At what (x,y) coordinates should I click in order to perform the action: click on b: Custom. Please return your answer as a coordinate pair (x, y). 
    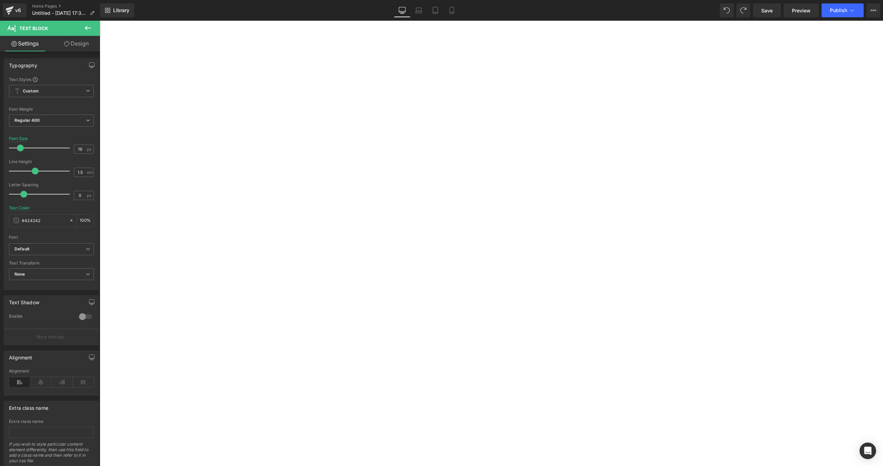
    Looking at the image, I should click on (31, 91).